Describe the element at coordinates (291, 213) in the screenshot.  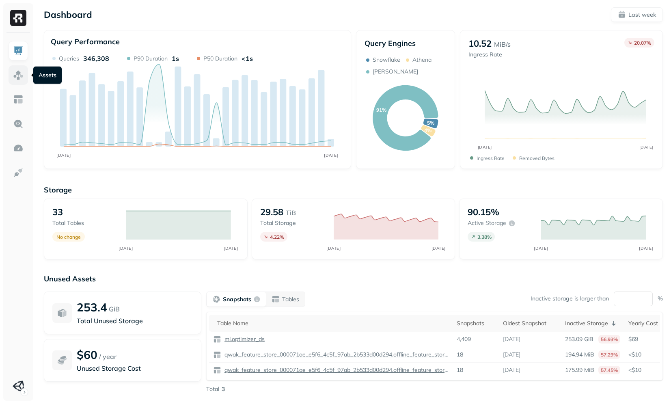
I see `p: TiB` at that location.